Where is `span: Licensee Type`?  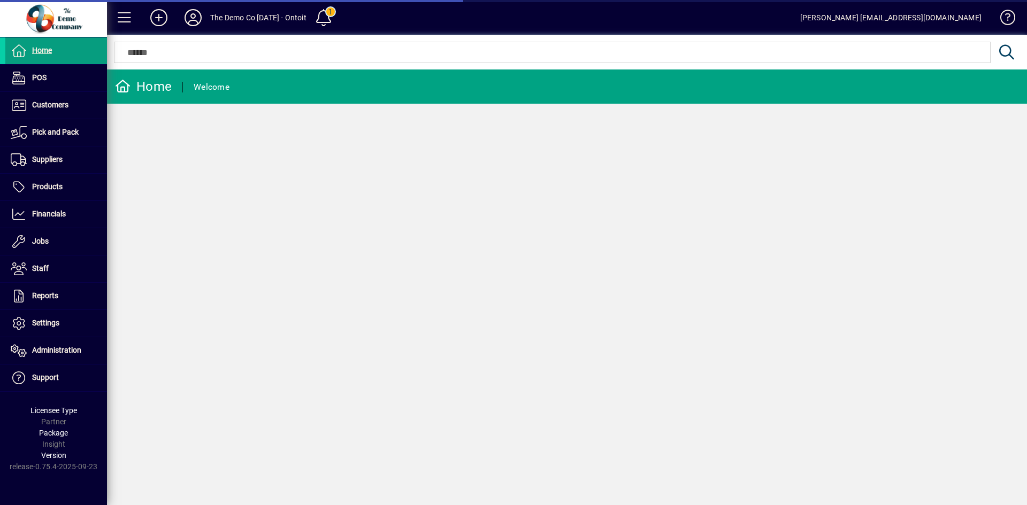
span: Licensee Type is located at coordinates (53, 411).